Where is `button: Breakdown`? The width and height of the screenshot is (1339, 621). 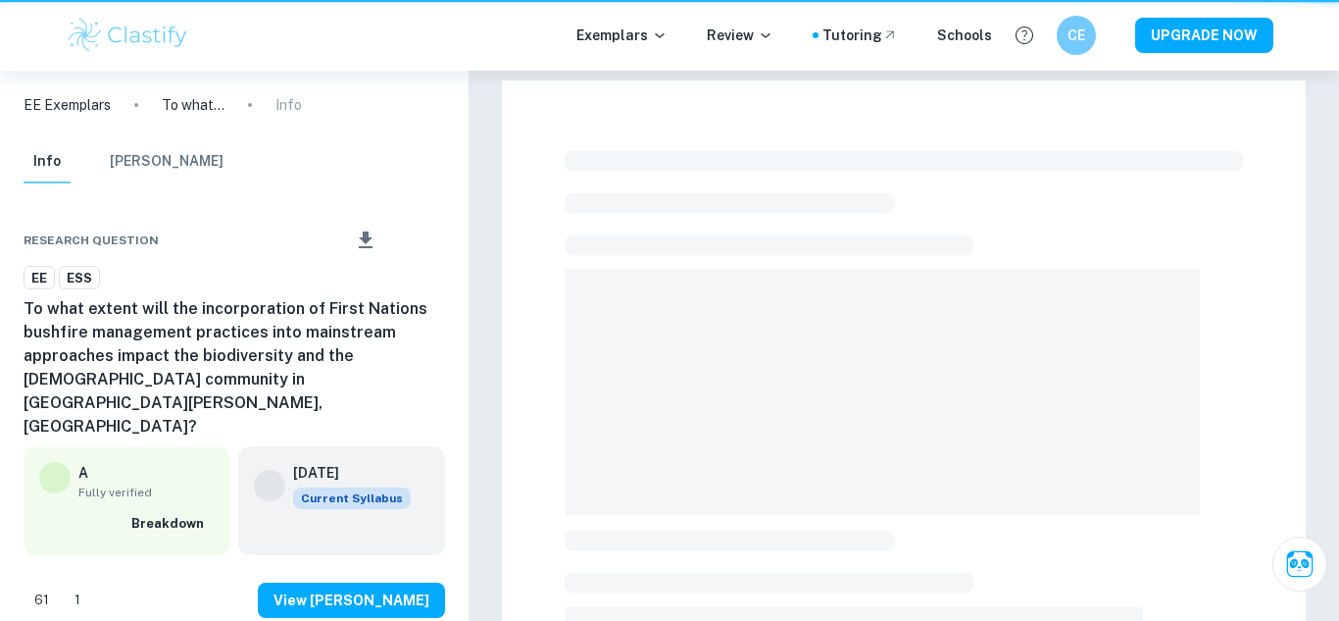
button: Breakdown is located at coordinates (171, 524).